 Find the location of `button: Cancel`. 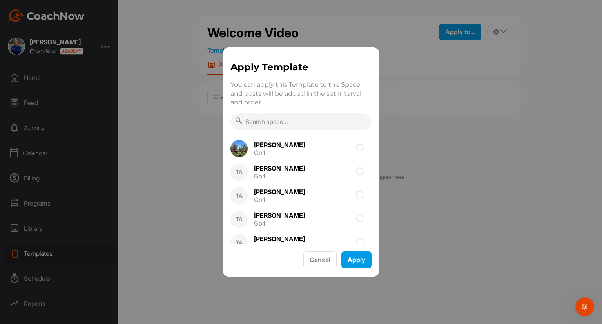

button: Cancel is located at coordinates (320, 260).